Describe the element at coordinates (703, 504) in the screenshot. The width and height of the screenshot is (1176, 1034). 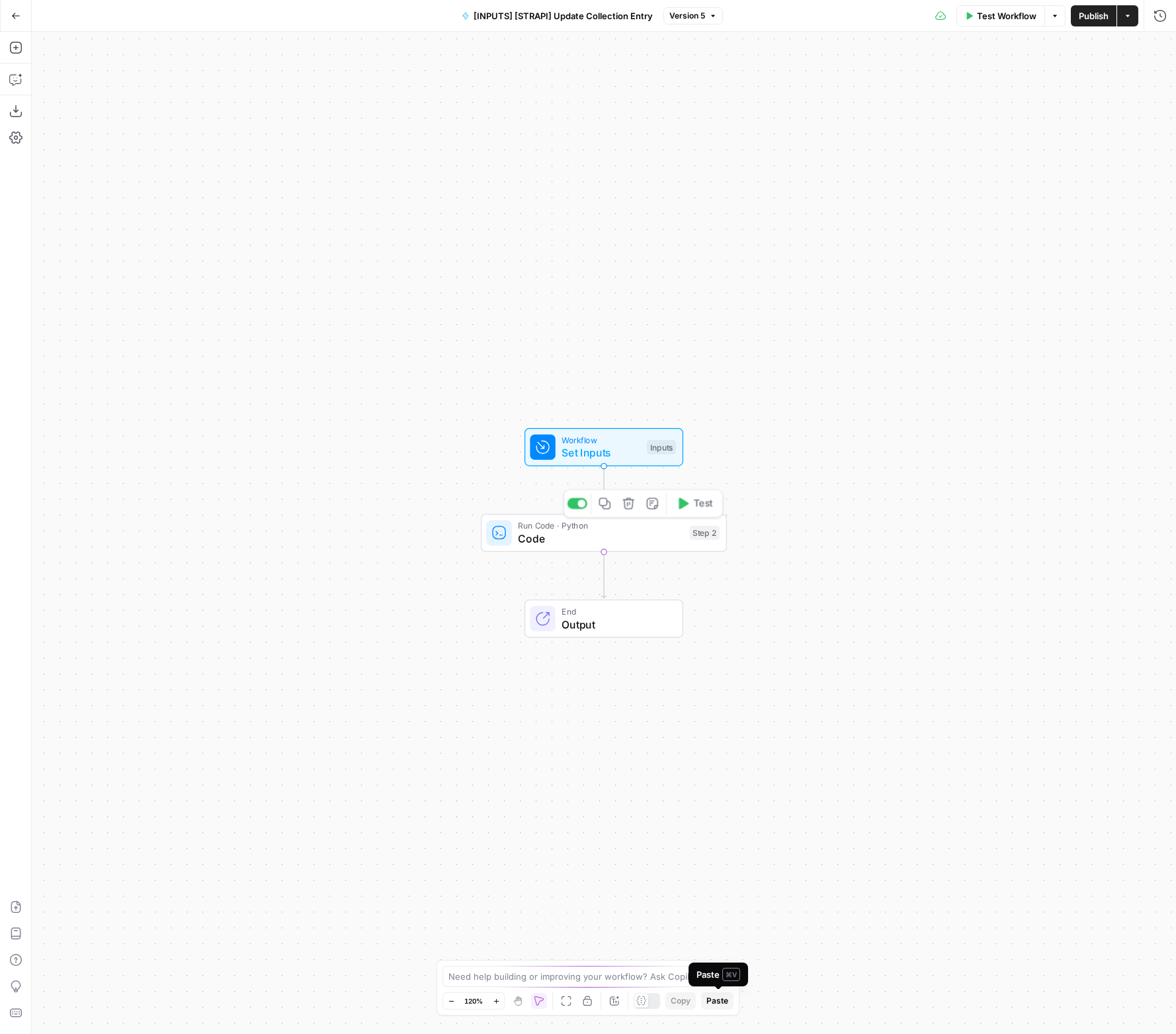
I see `span: Test` at that location.